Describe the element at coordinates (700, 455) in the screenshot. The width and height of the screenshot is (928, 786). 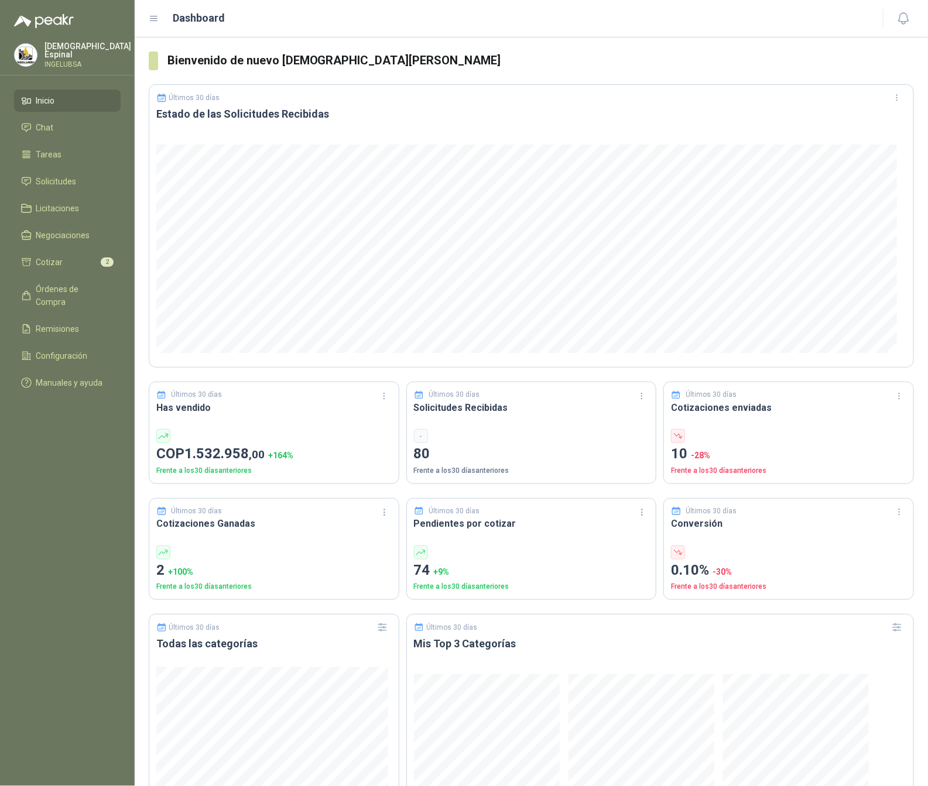
I see `span: -28 %` at that location.